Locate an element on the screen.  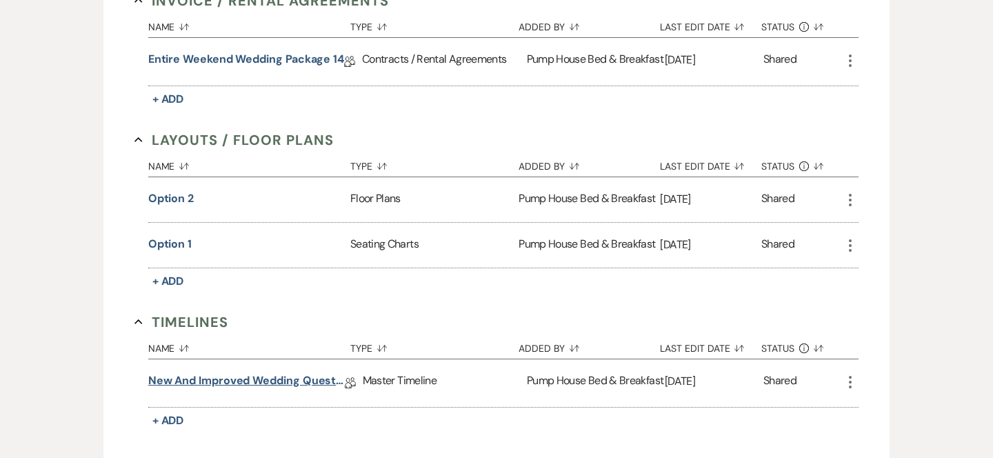
button: Layouts / Floor Plans is located at coordinates (234, 140).